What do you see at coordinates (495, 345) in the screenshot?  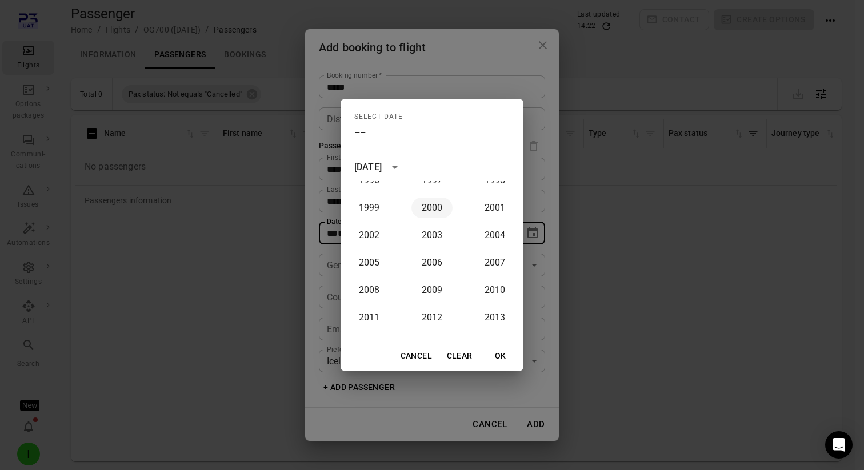 I see `button: 2016` at bounding box center [495, 345].